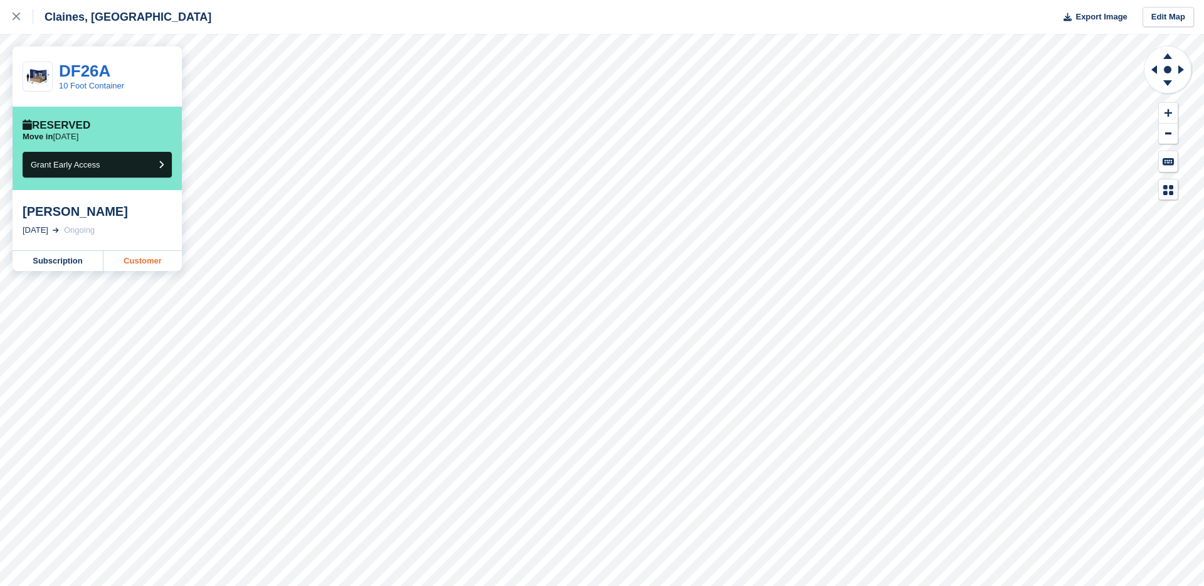 The width and height of the screenshot is (1204, 586). I want to click on button: Zoom Out, so click(1168, 134).